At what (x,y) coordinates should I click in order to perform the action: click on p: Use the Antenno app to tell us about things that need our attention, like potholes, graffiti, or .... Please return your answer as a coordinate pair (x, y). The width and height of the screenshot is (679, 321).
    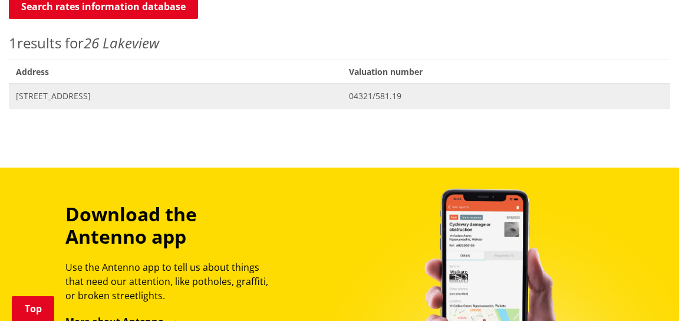
    Looking at the image, I should click on (170, 281).